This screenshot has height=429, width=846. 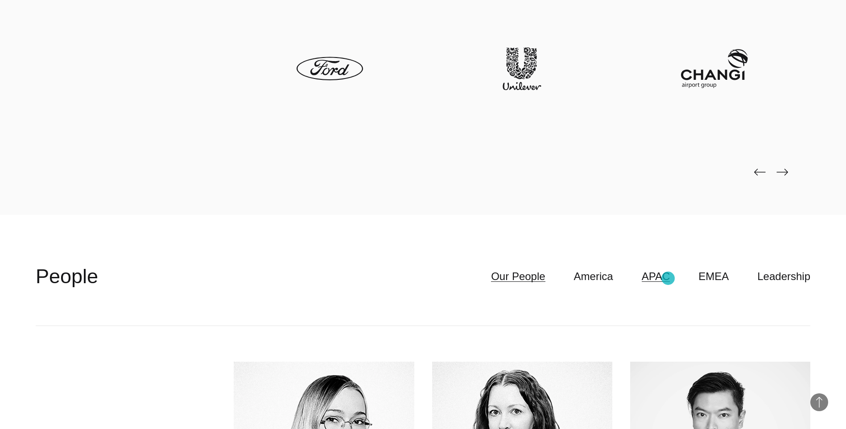 What do you see at coordinates (715, 69) in the screenshot?
I see `img: Changi` at bounding box center [715, 69].